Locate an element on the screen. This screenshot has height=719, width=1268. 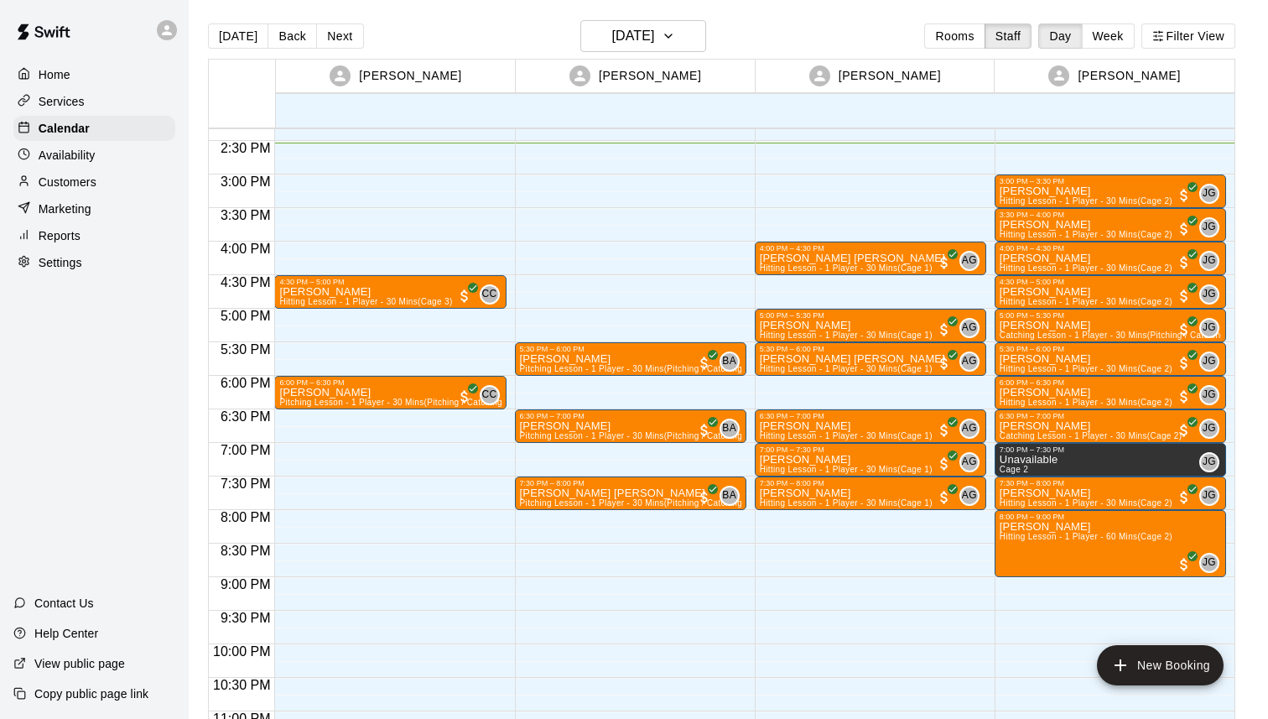
div: 6:30 PM – 7:00 PM: Hayes Huddleston is located at coordinates (870, 426).